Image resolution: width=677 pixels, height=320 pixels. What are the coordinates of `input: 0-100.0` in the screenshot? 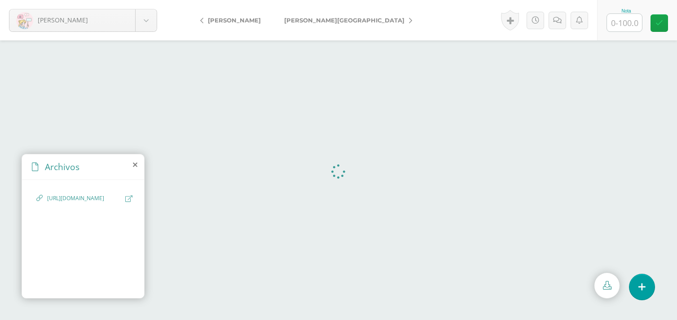 It's located at (625, 22).